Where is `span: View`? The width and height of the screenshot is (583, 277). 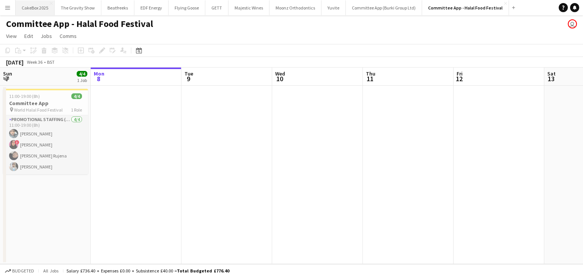
span: View is located at coordinates (11, 36).